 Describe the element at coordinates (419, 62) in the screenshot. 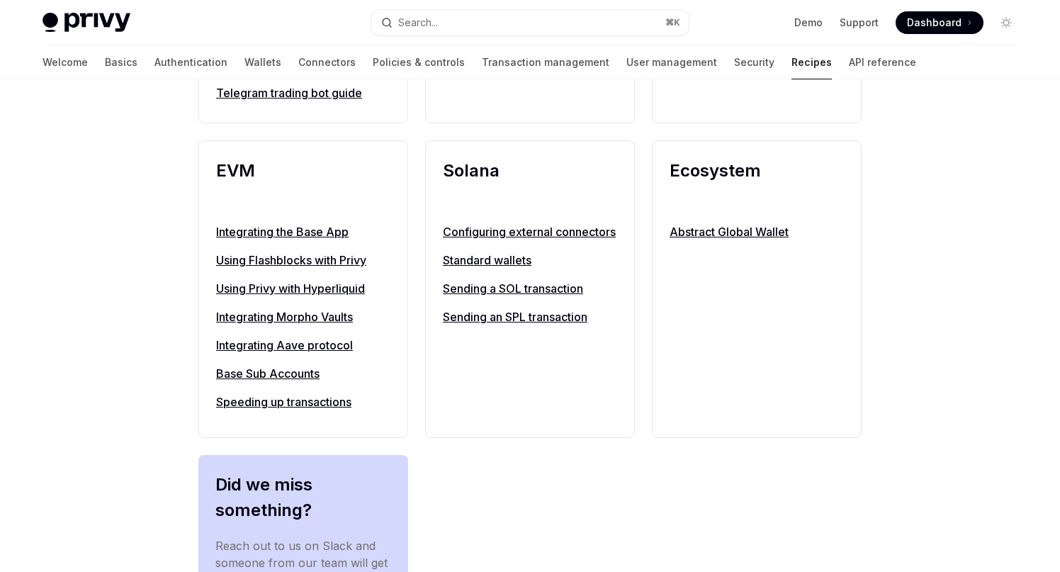

I see `a: Policies & controls` at that location.